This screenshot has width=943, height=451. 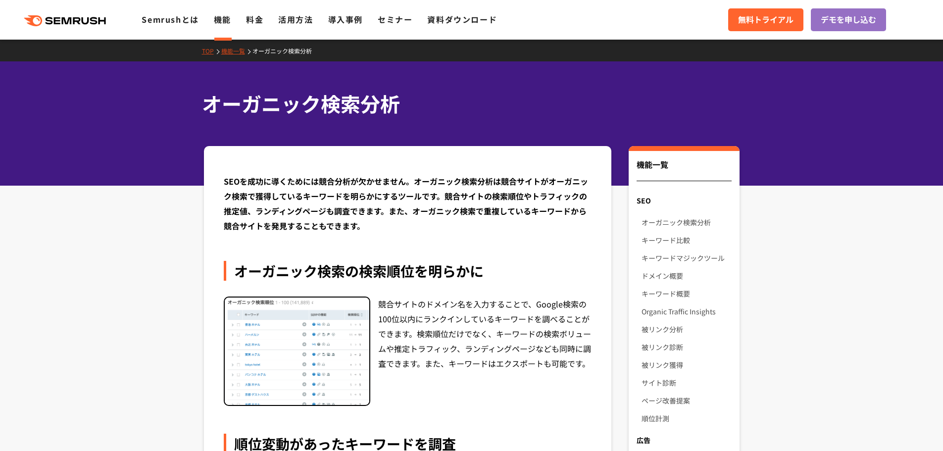 I want to click on a: セミナー, so click(x=395, y=19).